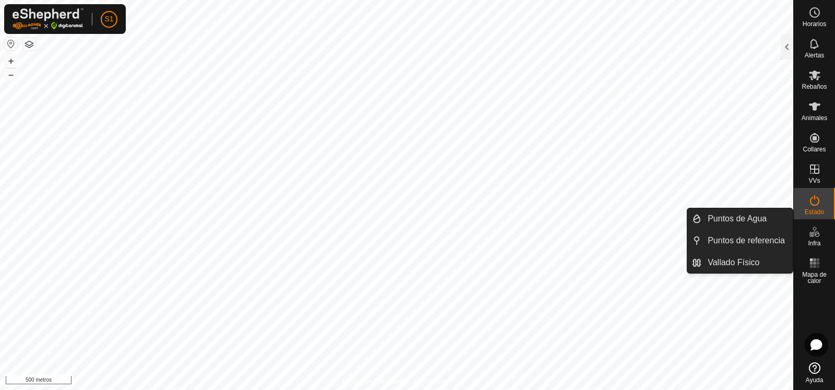  Describe the element at coordinates (109, 19) in the screenshot. I see `font: S1` at that location.